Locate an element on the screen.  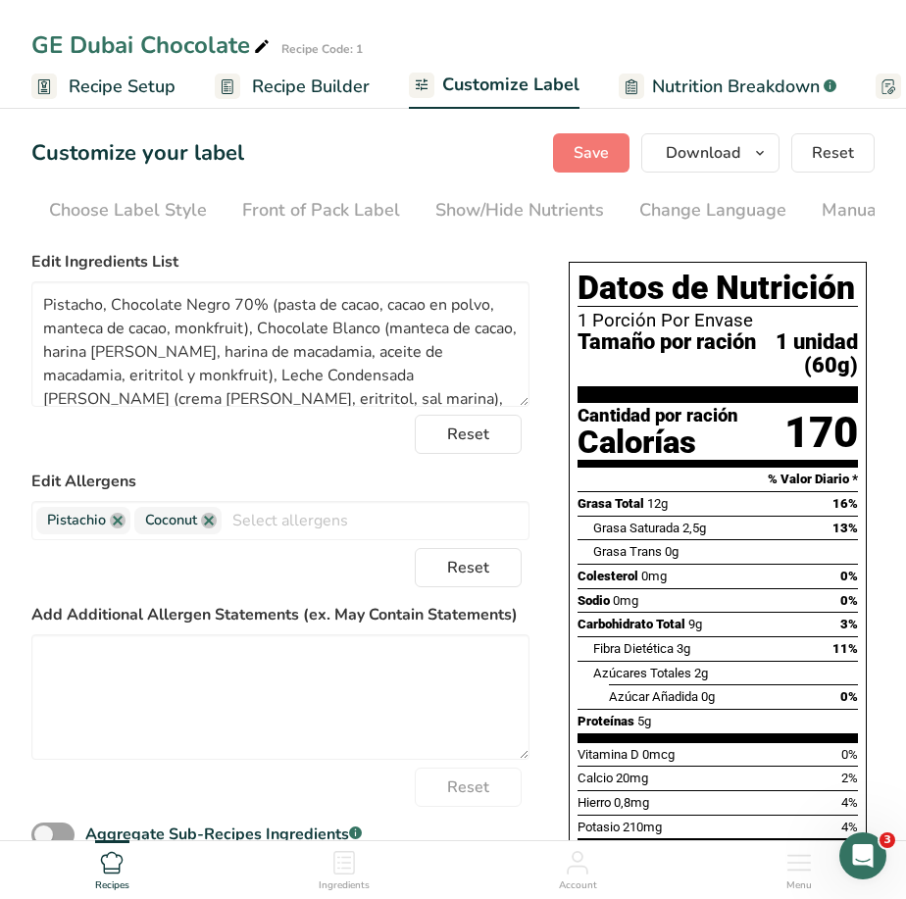
h1: Datos de Nutrición is located at coordinates (718, 288).